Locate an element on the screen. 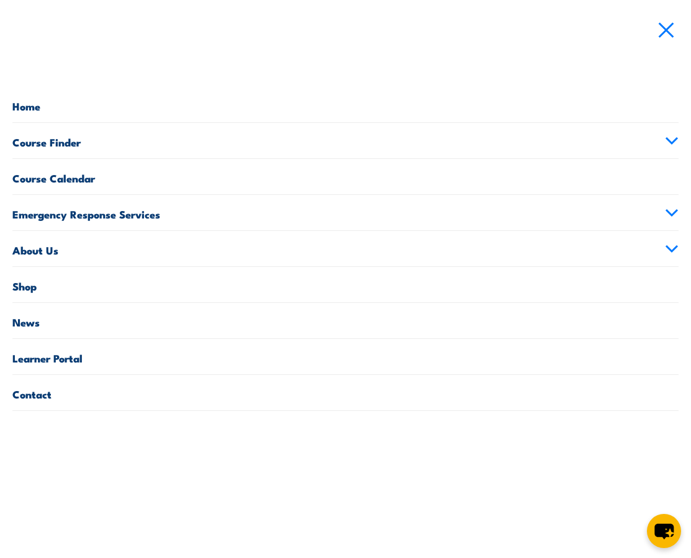 This screenshot has width=691, height=558. a: Course Finder is located at coordinates (345, 140).